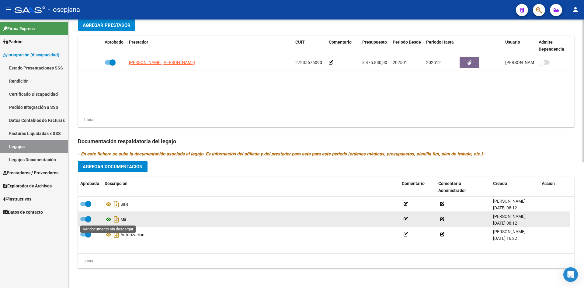 This screenshot has width=584, height=288. Describe the element at coordinates (463, 187) in the screenshot. I see `datatable-header-cell: Comentario Administrador` at that location.